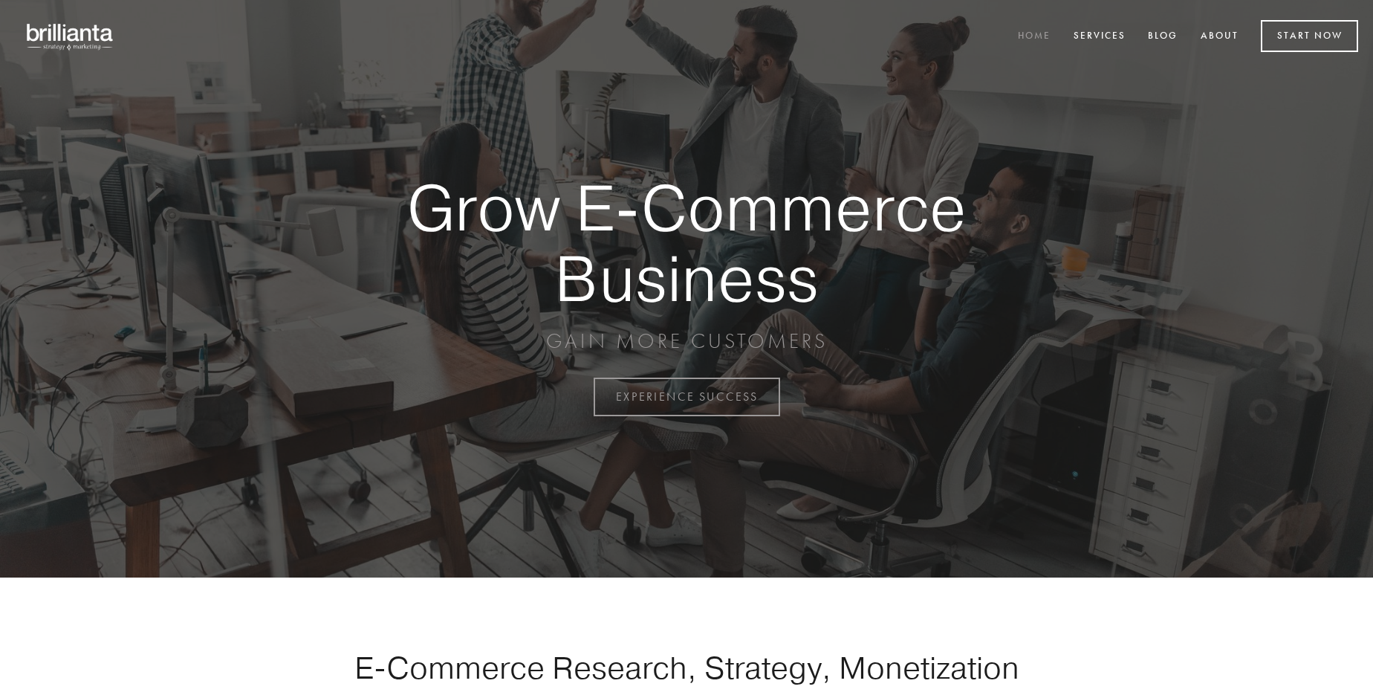 The image size is (1373, 698). What do you see at coordinates (687, 397) in the screenshot?
I see `a: EXPERIENCE SUCCESS` at bounding box center [687, 397].